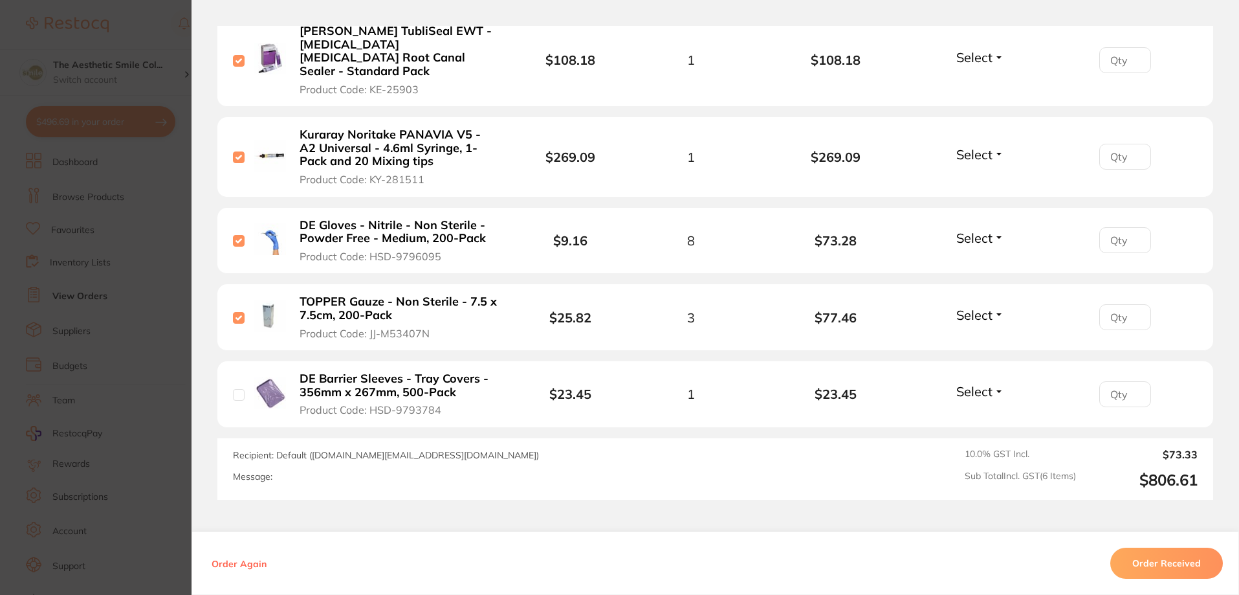  I want to click on button: Kuraray Noritake PANAVIA V5 - A2 Universal - 4.6ml Syringe, 1-Pack and 20 Mixing tips Product Cod..., so click(399, 157).